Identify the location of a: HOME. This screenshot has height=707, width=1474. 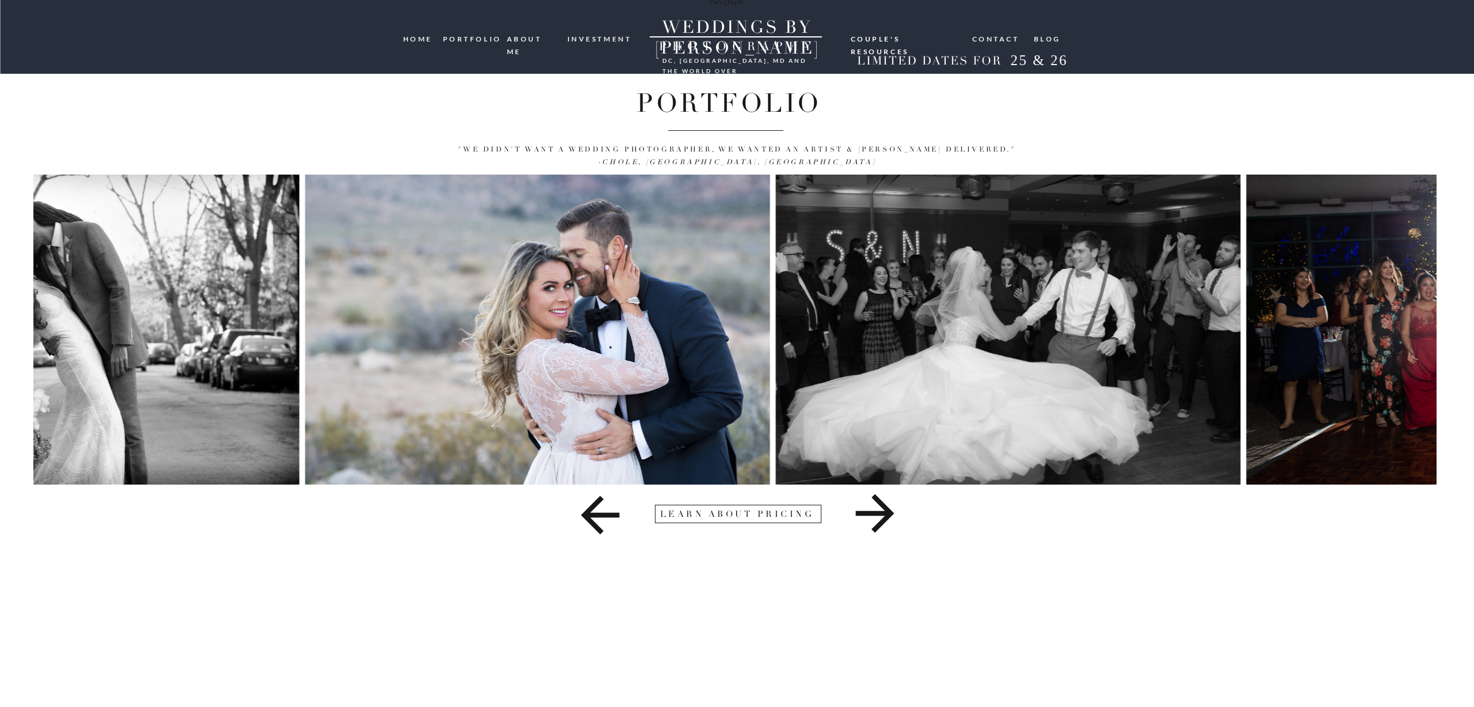
(419, 39).